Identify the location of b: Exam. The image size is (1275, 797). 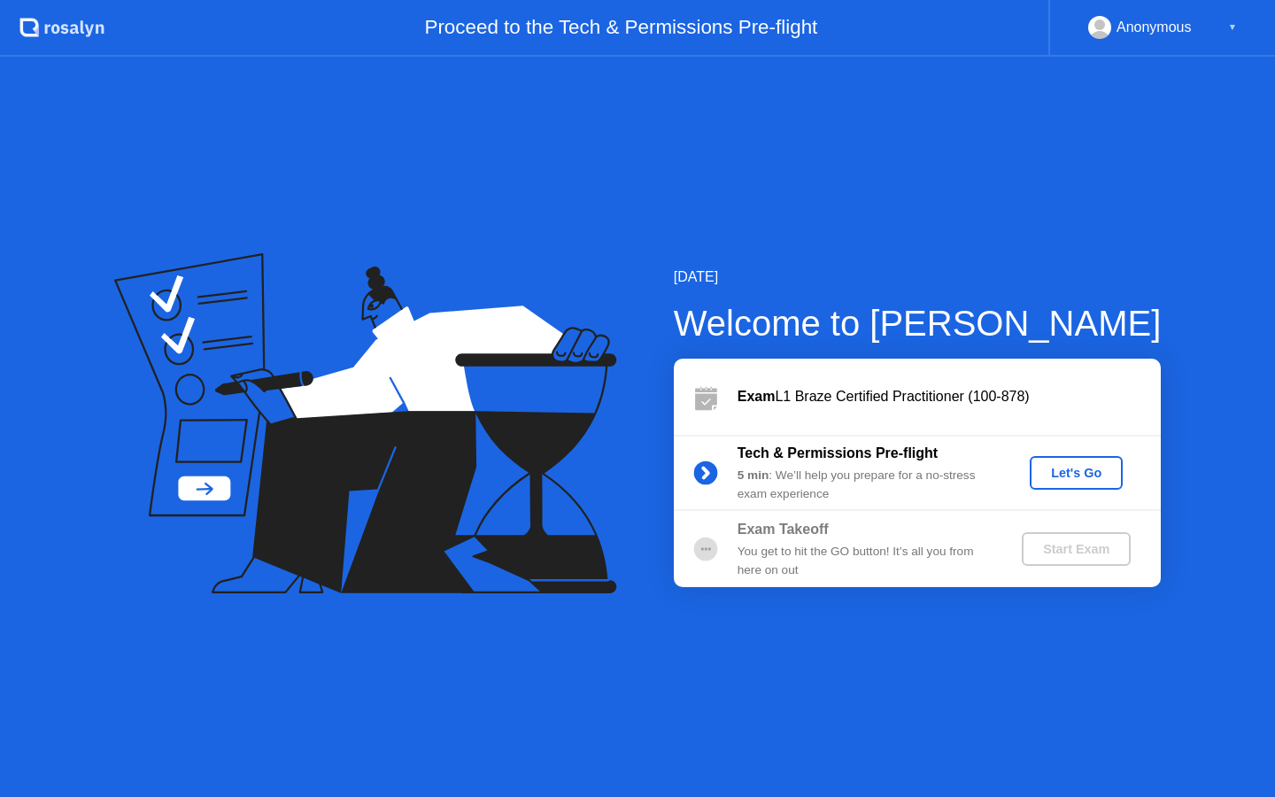
(756, 396).